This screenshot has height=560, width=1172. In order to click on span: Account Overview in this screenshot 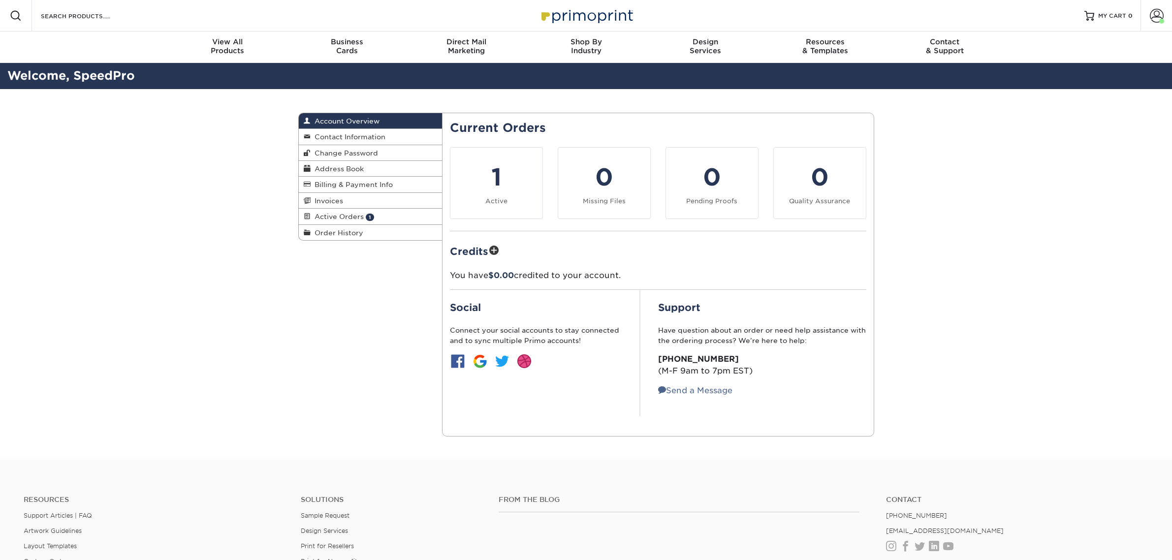, I will do `click(345, 121)`.